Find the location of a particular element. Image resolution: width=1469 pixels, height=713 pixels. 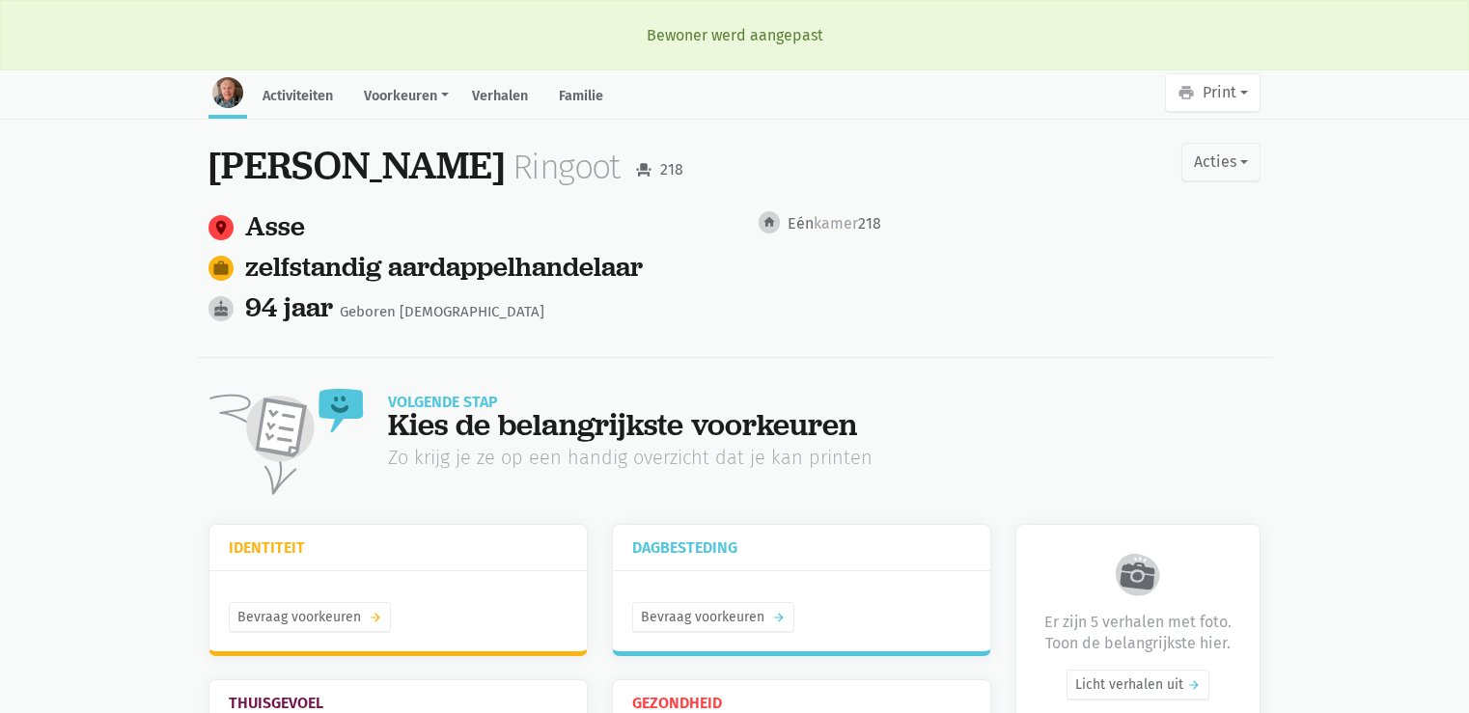

div: Zo krijg je ze op een handig overzicht dat je kan printen is located at coordinates (824, 458).